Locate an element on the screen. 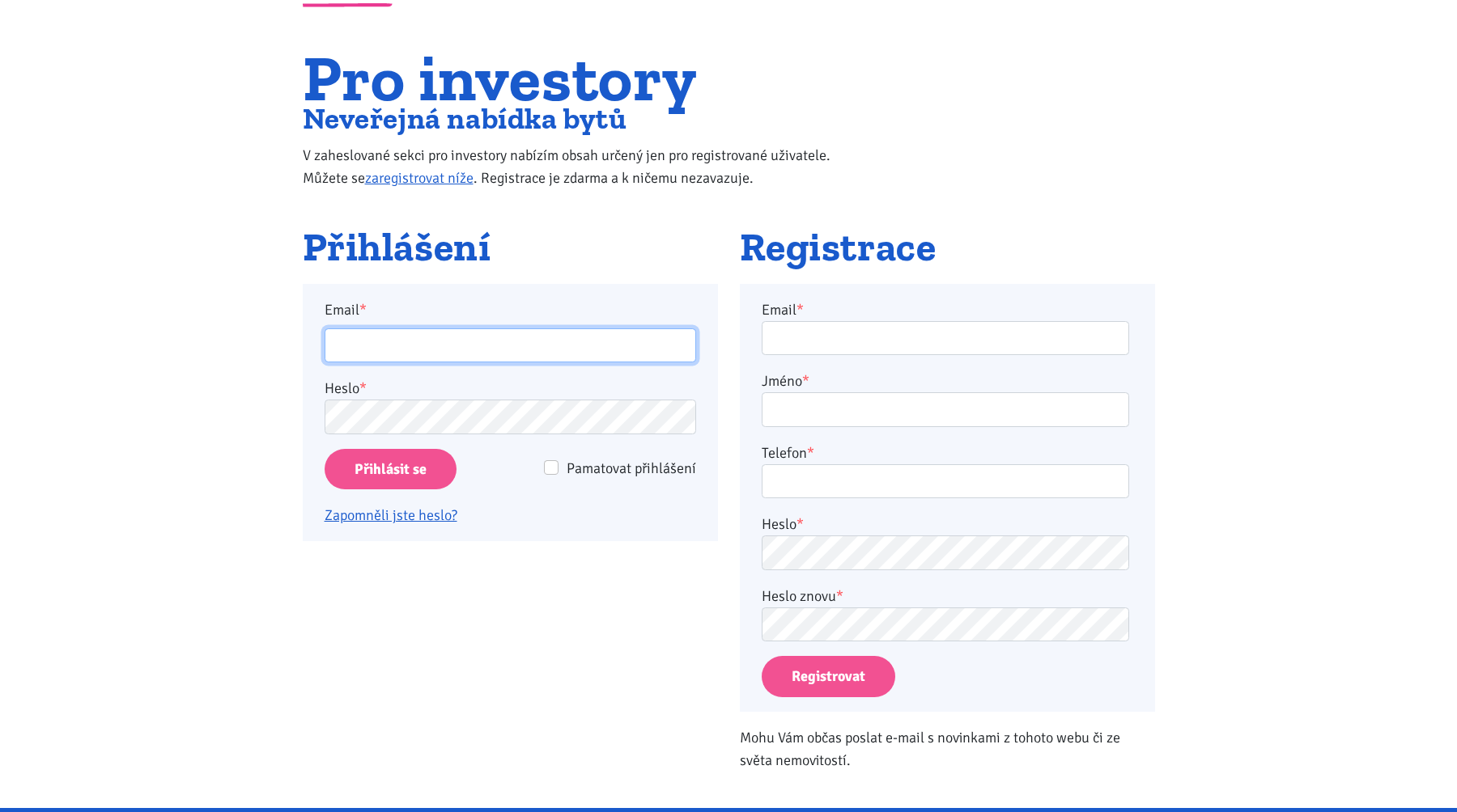 The height and width of the screenshot is (812, 1457). h2: Registrace is located at coordinates (947, 247).